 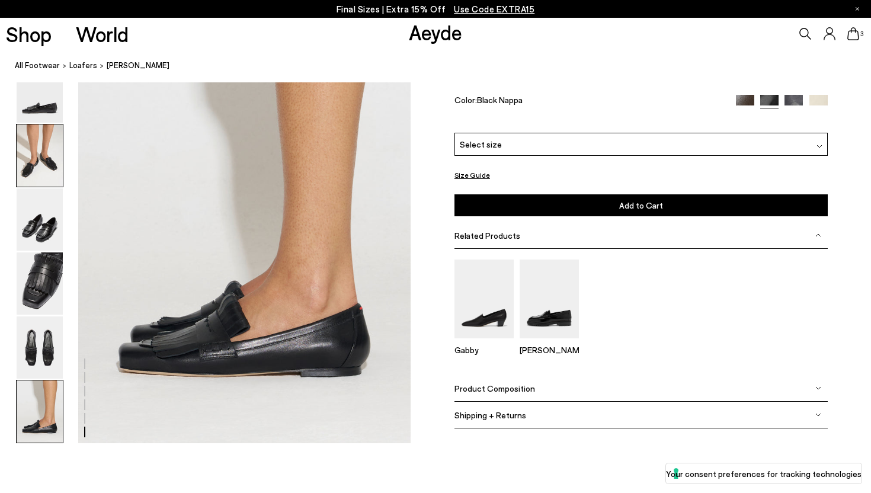 I want to click on button: Add to Cart, so click(x=641, y=205).